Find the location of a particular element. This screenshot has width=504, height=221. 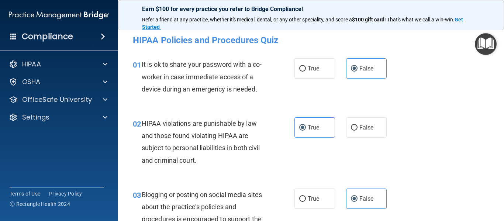

strong: Get Started is located at coordinates (303, 23).